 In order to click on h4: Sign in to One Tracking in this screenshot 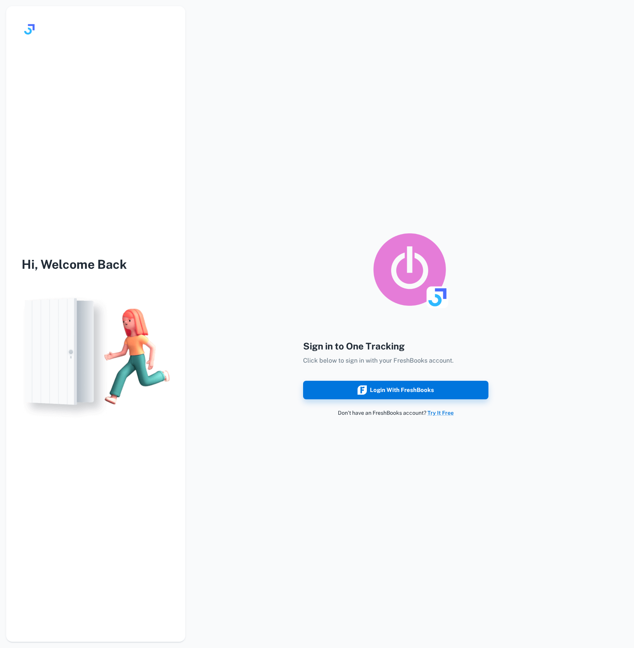, I will do `click(396, 346)`.